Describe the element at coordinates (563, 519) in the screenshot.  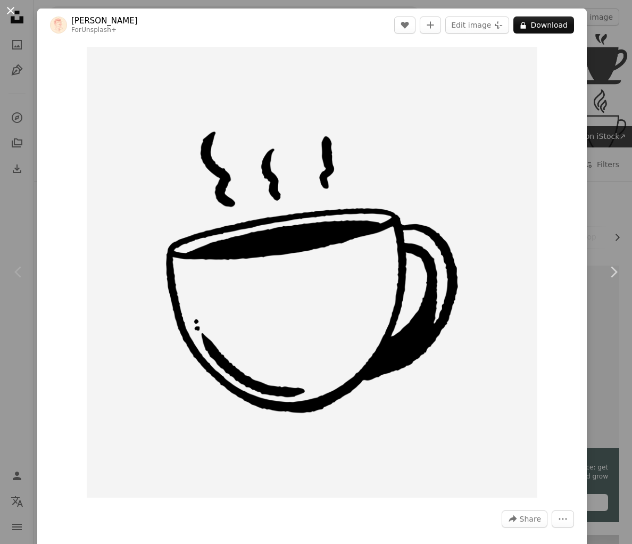
I see `button: More Actions` at that location.